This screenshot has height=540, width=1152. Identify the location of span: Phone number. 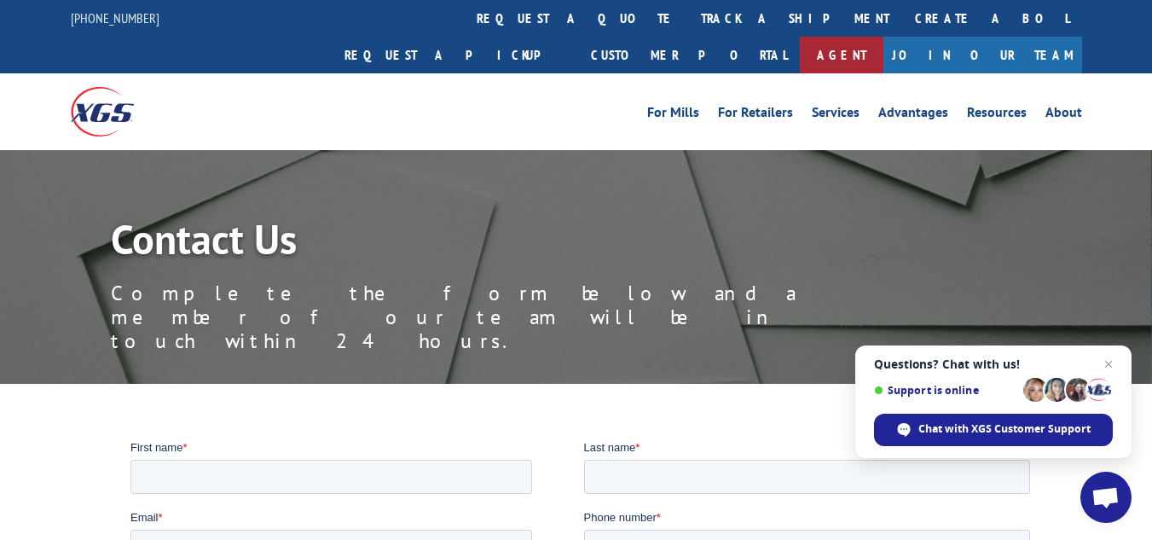
(489, 78).